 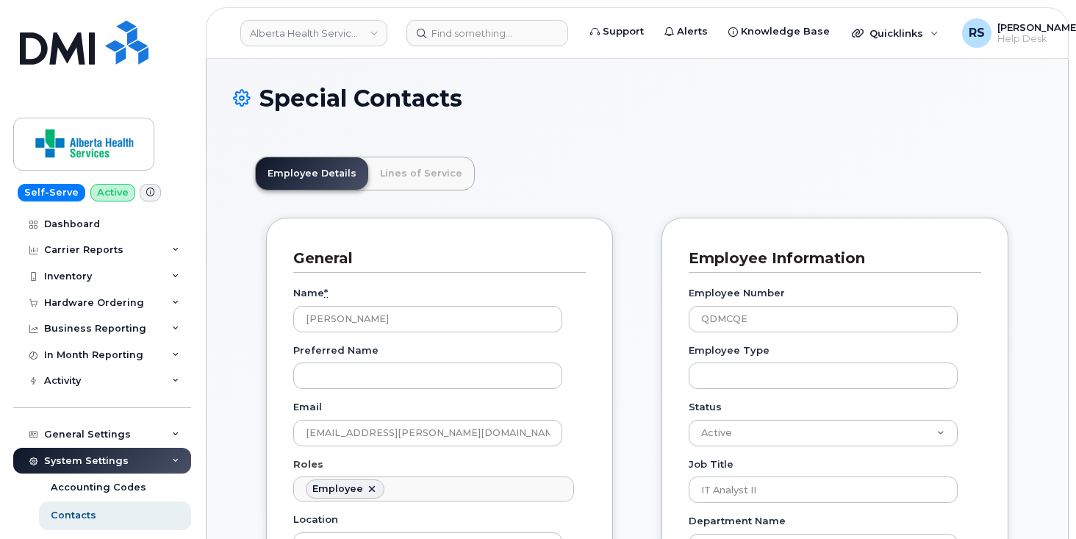 I want to click on label: Location, so click(x=315, y=519).